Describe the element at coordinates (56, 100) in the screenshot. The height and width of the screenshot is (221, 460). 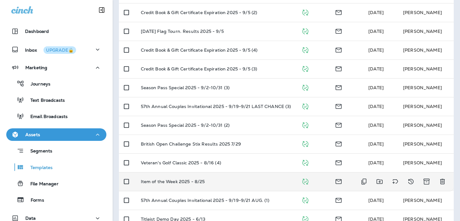
I see `button: Text Broadcasts` at that location.